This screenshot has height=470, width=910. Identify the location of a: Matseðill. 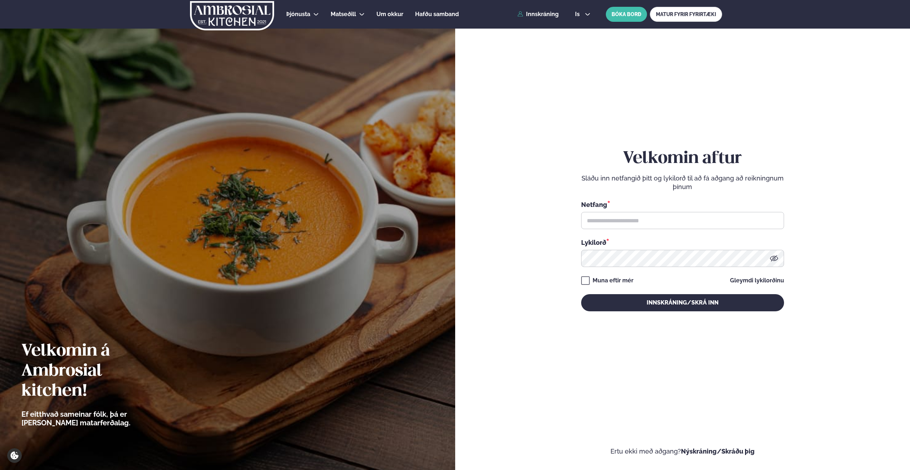
(343, 14).